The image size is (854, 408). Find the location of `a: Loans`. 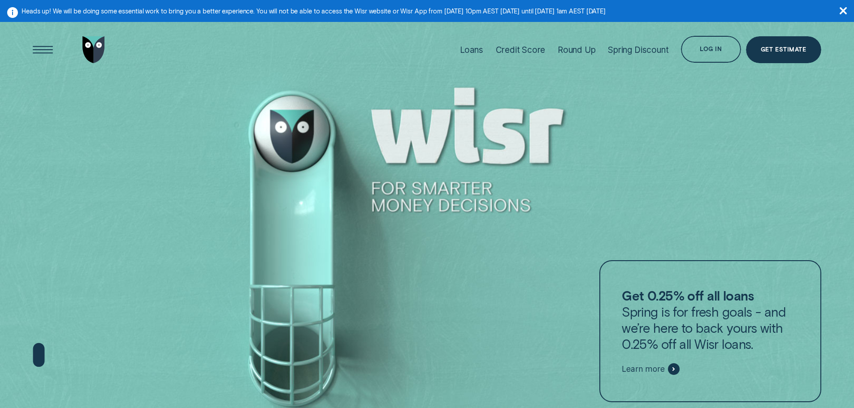

a: Loans is located at coordinates (471, 49).